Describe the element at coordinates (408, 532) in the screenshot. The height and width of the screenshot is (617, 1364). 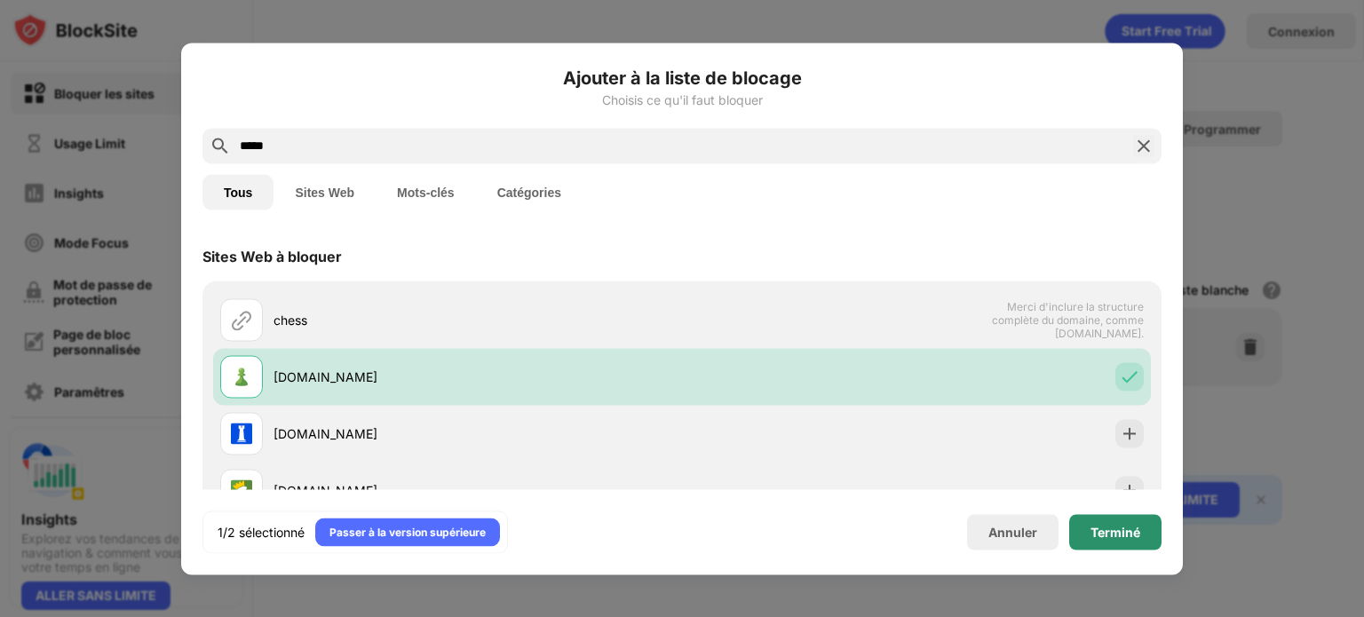
I see `div: Passer à la version supérieure` at that location.